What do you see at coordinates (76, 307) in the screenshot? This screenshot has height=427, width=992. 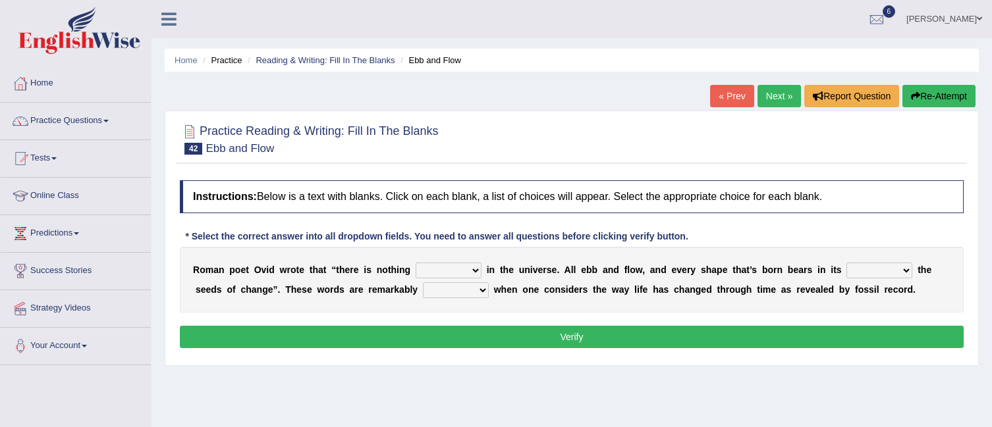 I see `a: Strategy Videos` at bounding box center [76, 307].